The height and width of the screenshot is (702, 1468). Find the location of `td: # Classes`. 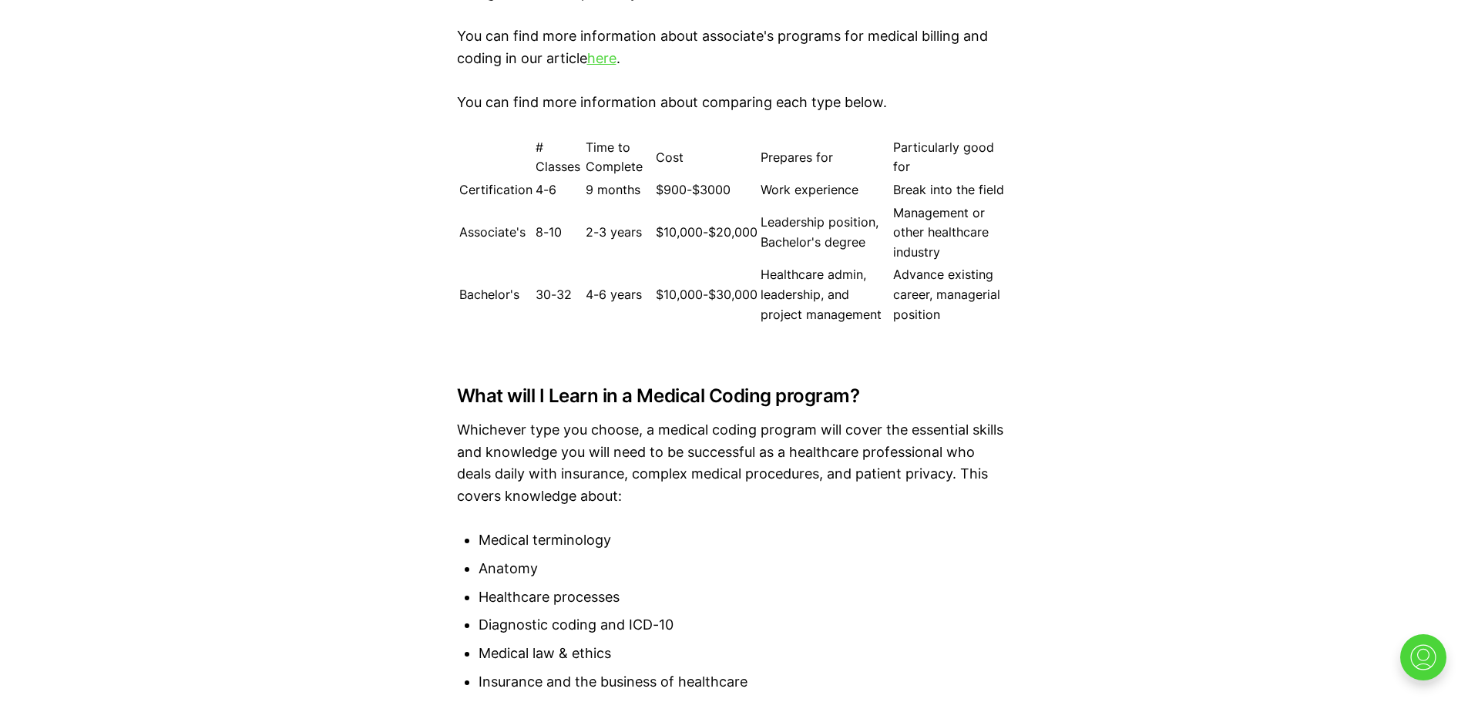

td: # Classes is located at coordinates (559, 157).